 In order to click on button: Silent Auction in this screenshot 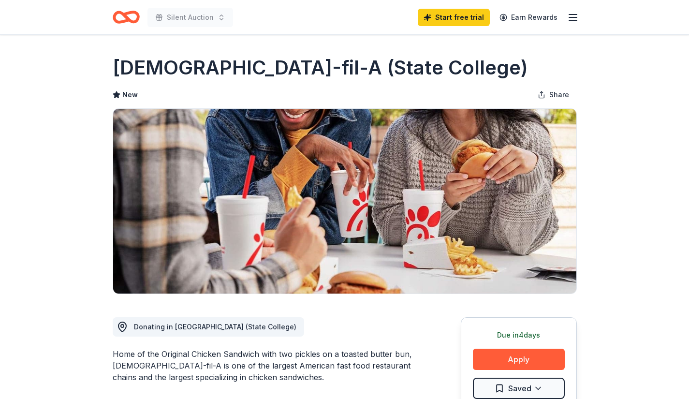, I will do `click(190, 17)`.